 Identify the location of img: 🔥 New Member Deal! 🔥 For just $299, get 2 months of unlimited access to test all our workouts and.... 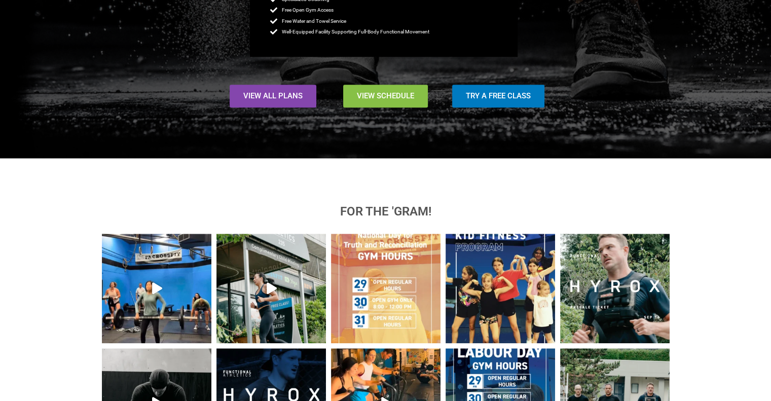
(157, 288).